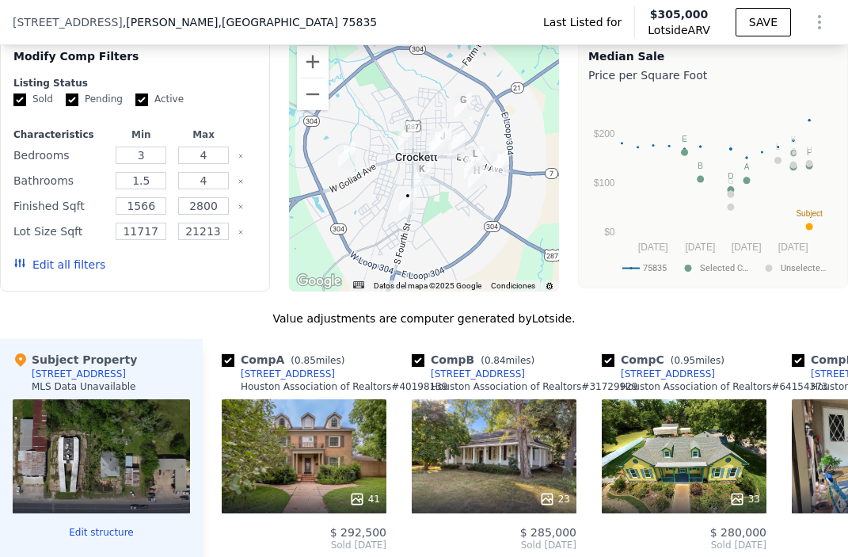  I want to click on text: $0, so click(610, 232).